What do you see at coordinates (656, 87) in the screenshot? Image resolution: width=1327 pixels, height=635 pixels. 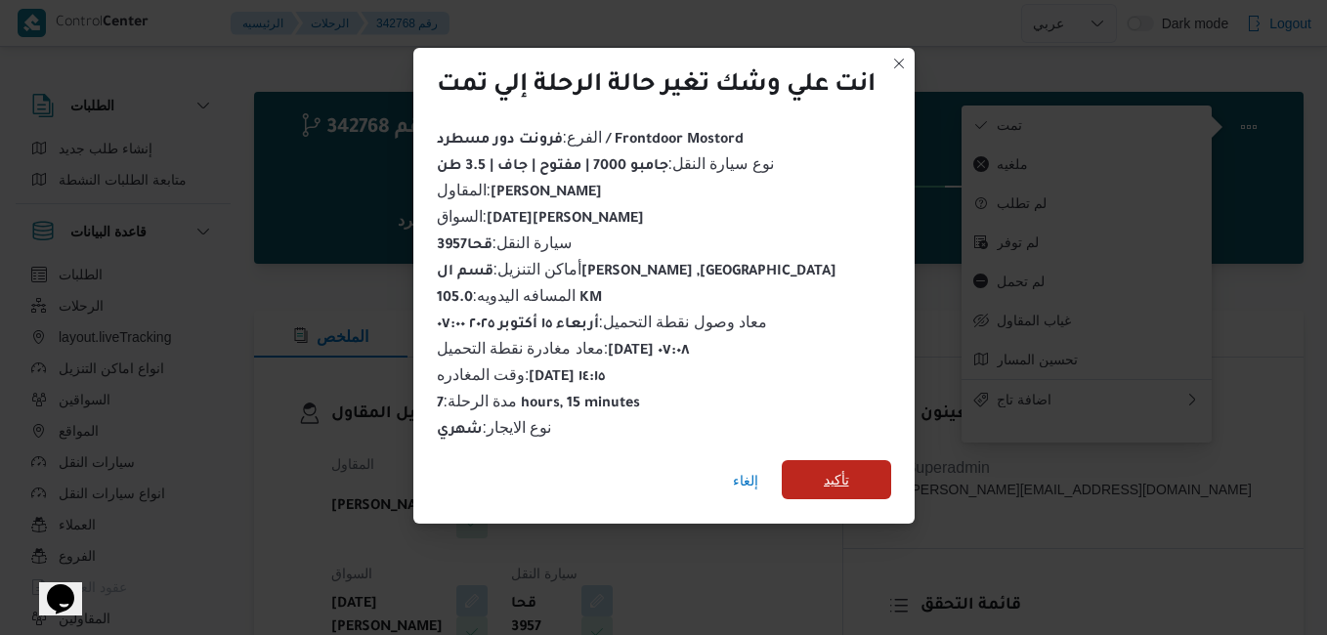 I see `div: انت علي وشك تغير حالة الرحلة إلي تمت` at bounding box center [656, 87].